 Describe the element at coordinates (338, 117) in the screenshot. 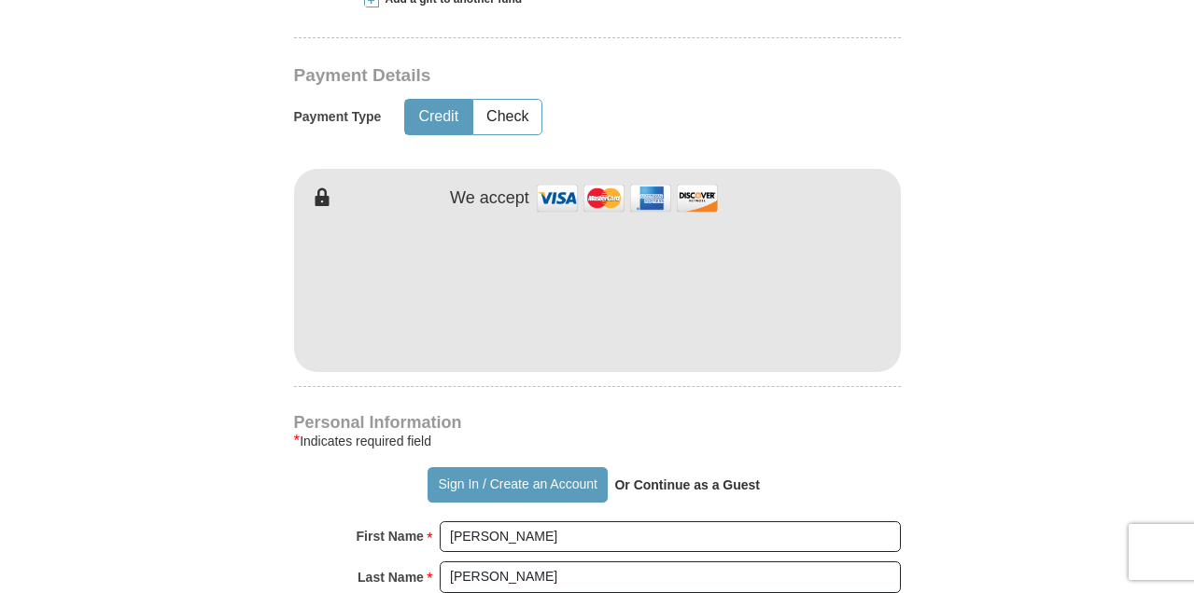

I see `h5: Payment Type` at that location.